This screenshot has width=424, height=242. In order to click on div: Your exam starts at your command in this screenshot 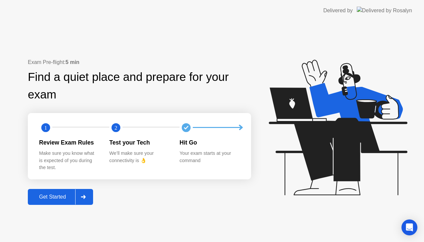, I will do `click(209, 157)`.